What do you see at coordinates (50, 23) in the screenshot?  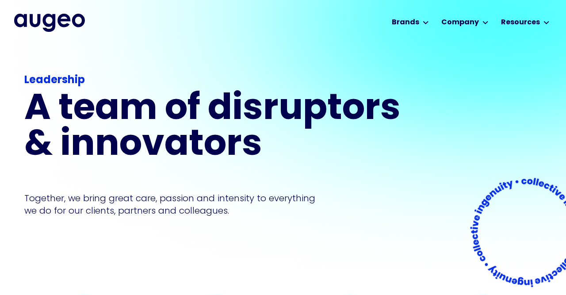 I see `a: home` at bounding box center [50, 23].